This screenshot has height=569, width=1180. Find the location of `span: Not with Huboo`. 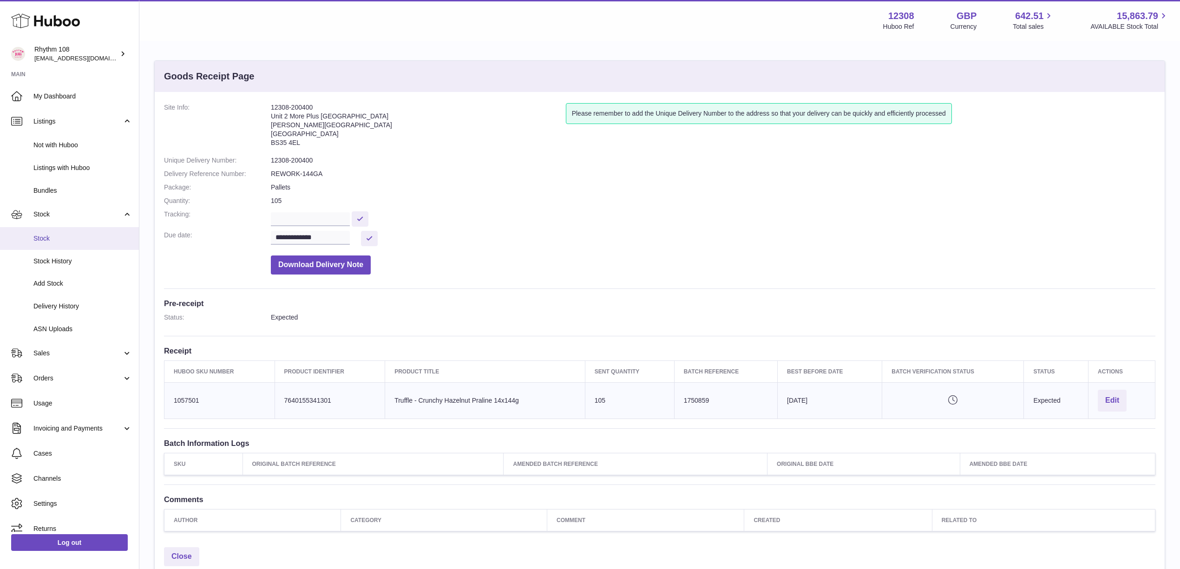

span: Not with Huboo is located at coordinates (83, 145).